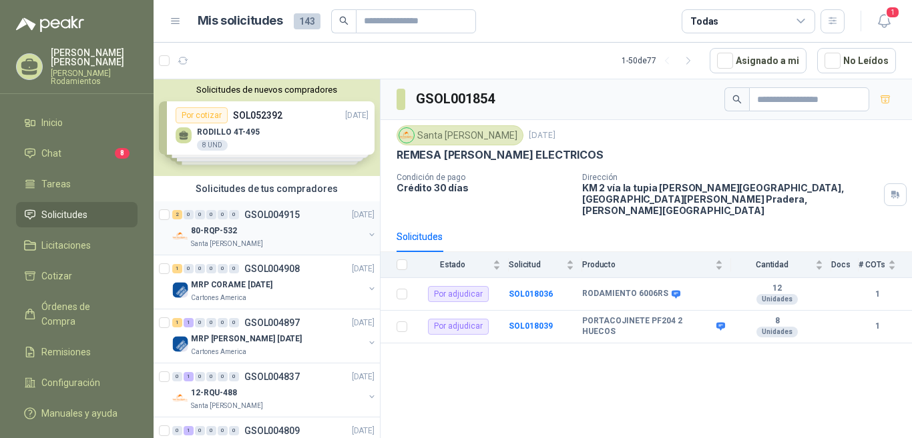  What do you see at coordinates (656, 265) in the screenshot?
I see `th: Producto` at bounding box center [656, 265].